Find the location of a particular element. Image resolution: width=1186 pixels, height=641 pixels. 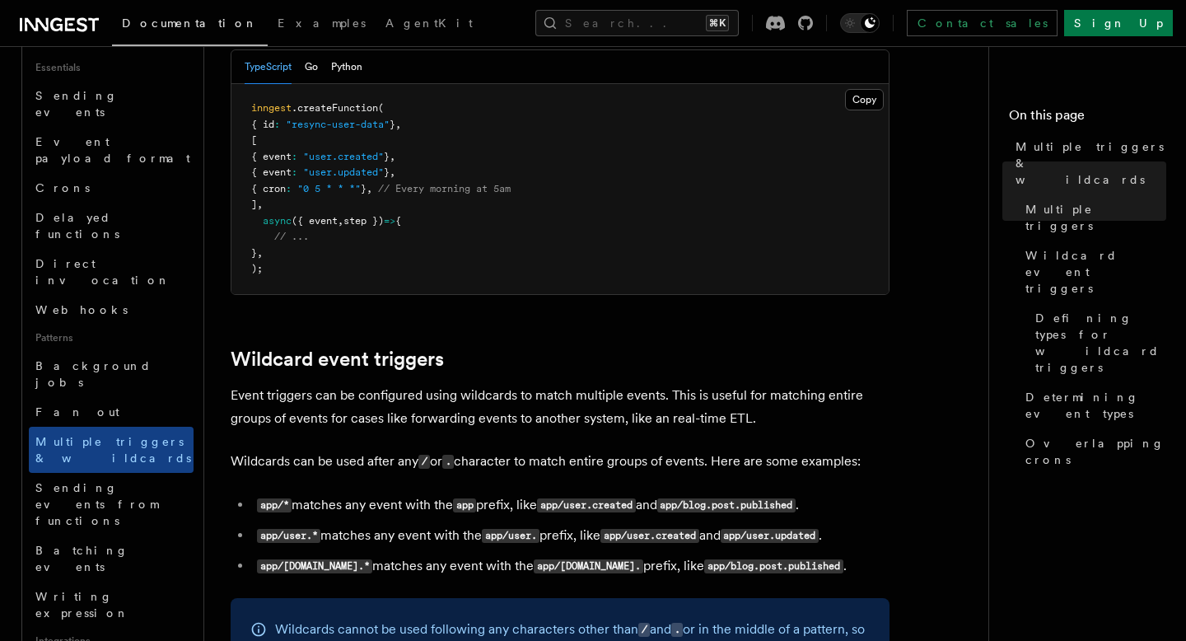

button: Go is located at coordinates (311, 67).